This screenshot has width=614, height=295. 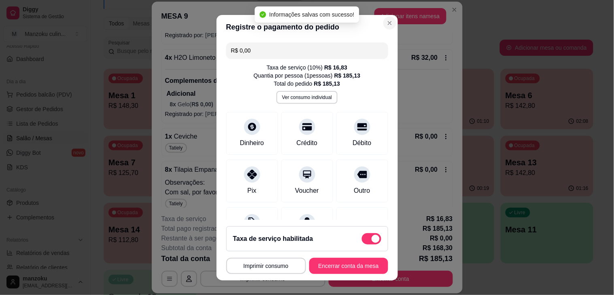 What do you see at coordinates (252, 143) in the screenshot?
I see `div: Dinheiro` at bounding box center [252, 143].